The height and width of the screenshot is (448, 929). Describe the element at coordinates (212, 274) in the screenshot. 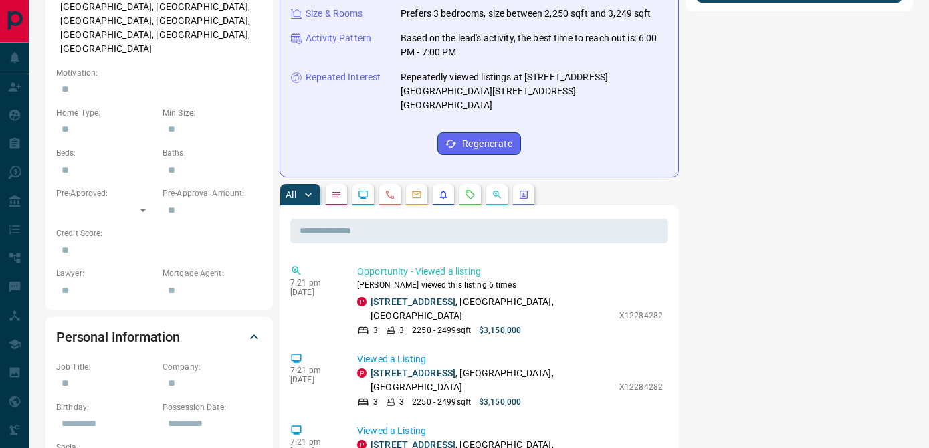

I see `p: Mortgage Agent:` at that location.